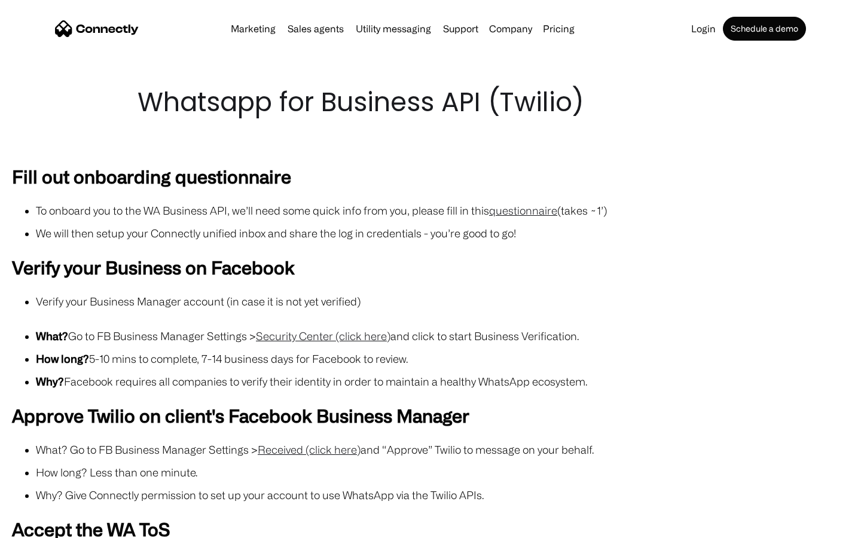 This screenshot has height=538, width=861. I want to click on a: Pricing, so click(559, 29).